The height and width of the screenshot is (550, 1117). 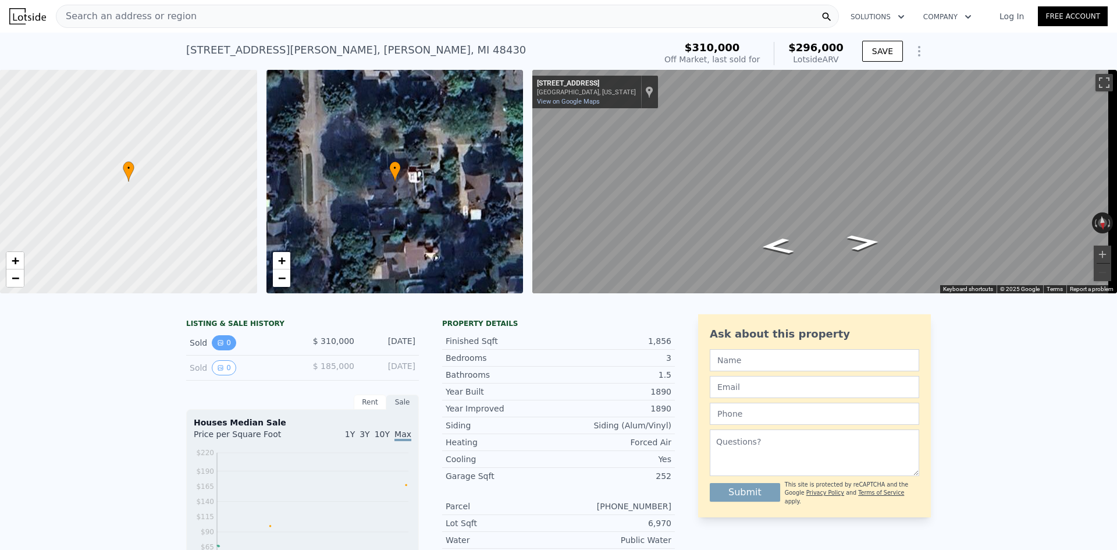 What do you see at coordinates (615, 459) in the screenshot?
I see `div: Yes` at bounding box center [615, 459].